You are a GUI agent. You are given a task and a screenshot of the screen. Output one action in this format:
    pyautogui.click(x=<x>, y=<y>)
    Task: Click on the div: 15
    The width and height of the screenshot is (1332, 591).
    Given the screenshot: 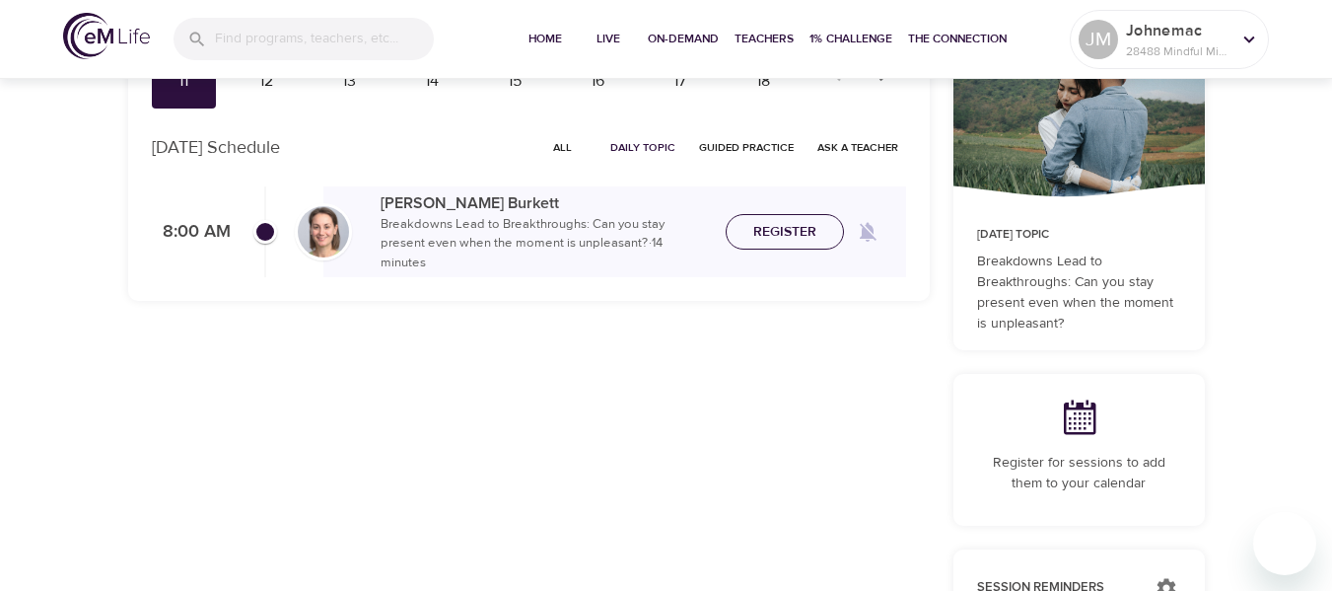 What is the action you would take?
    pyautogui.click(x=515, y=81)
    